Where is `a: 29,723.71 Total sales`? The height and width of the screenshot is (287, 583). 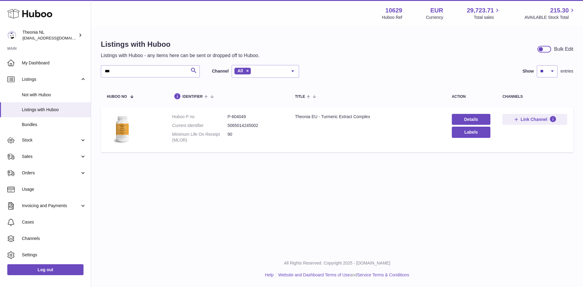
a: 29,723.71 Total sales is located at coordinates (483, 13).